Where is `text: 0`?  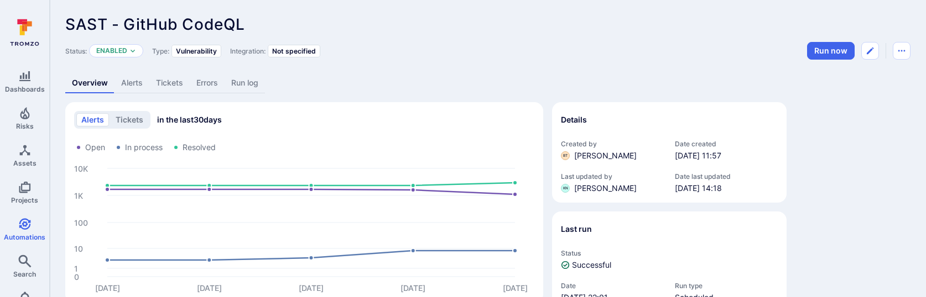
text: 0 is located at coordinates (76, 277).